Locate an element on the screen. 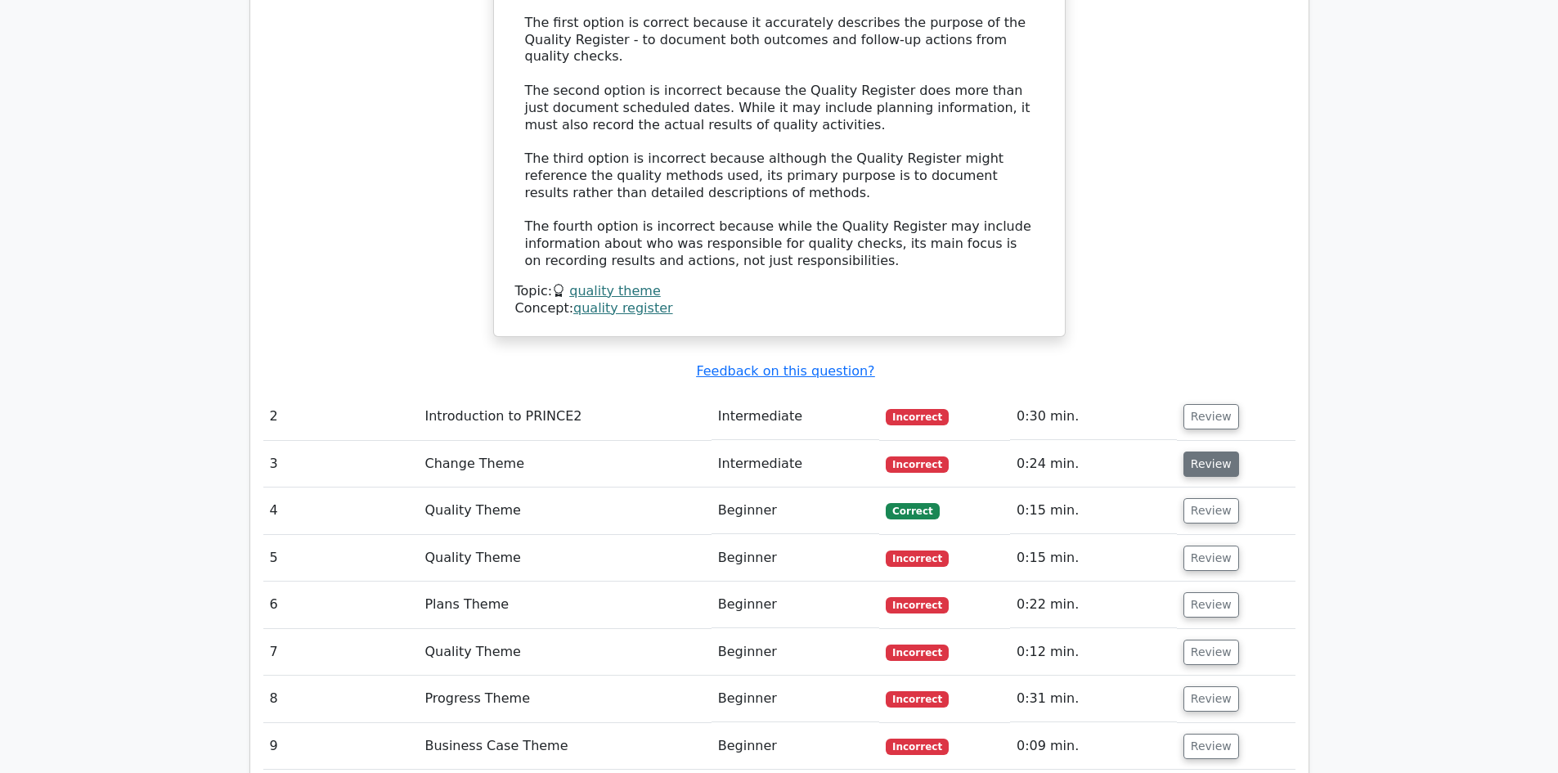  td: Introduction to PRINCE2 is located at coordinates (564, 416).